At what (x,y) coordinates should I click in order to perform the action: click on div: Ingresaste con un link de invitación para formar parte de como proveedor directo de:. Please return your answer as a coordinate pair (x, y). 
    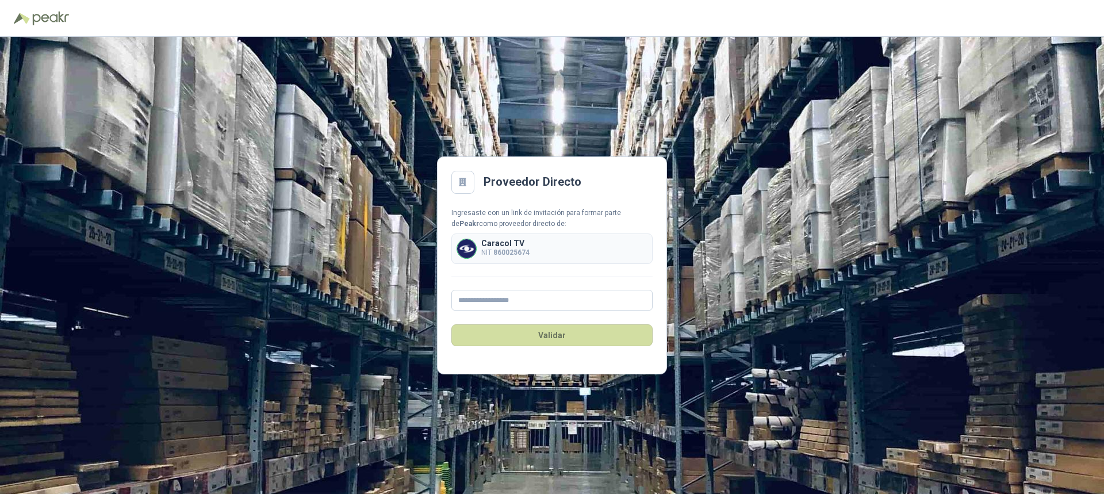
    Looking at the image, I should click on (552, 219).